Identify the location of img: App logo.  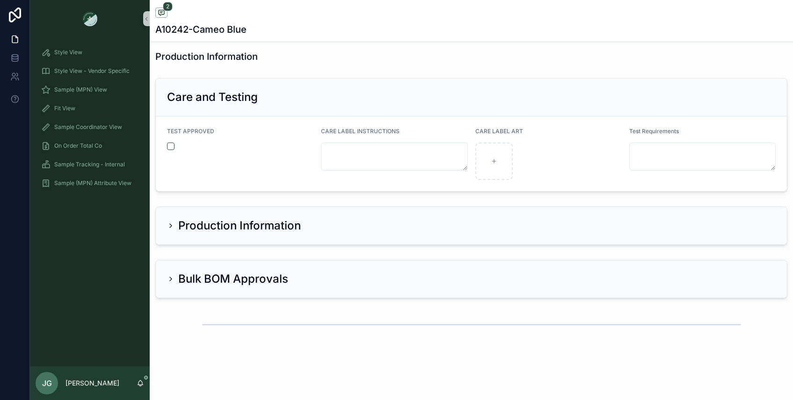
(90, 19).